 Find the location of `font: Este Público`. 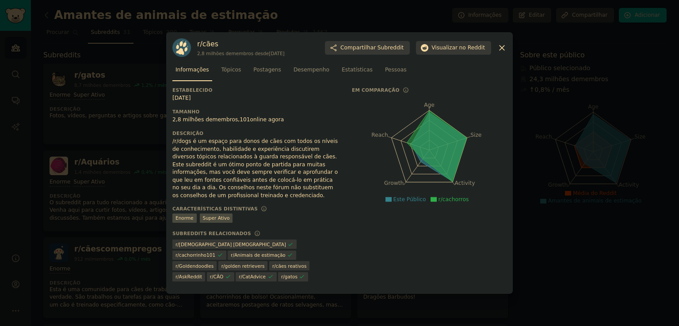

font: Este Público is located at coordinates (410, 200).